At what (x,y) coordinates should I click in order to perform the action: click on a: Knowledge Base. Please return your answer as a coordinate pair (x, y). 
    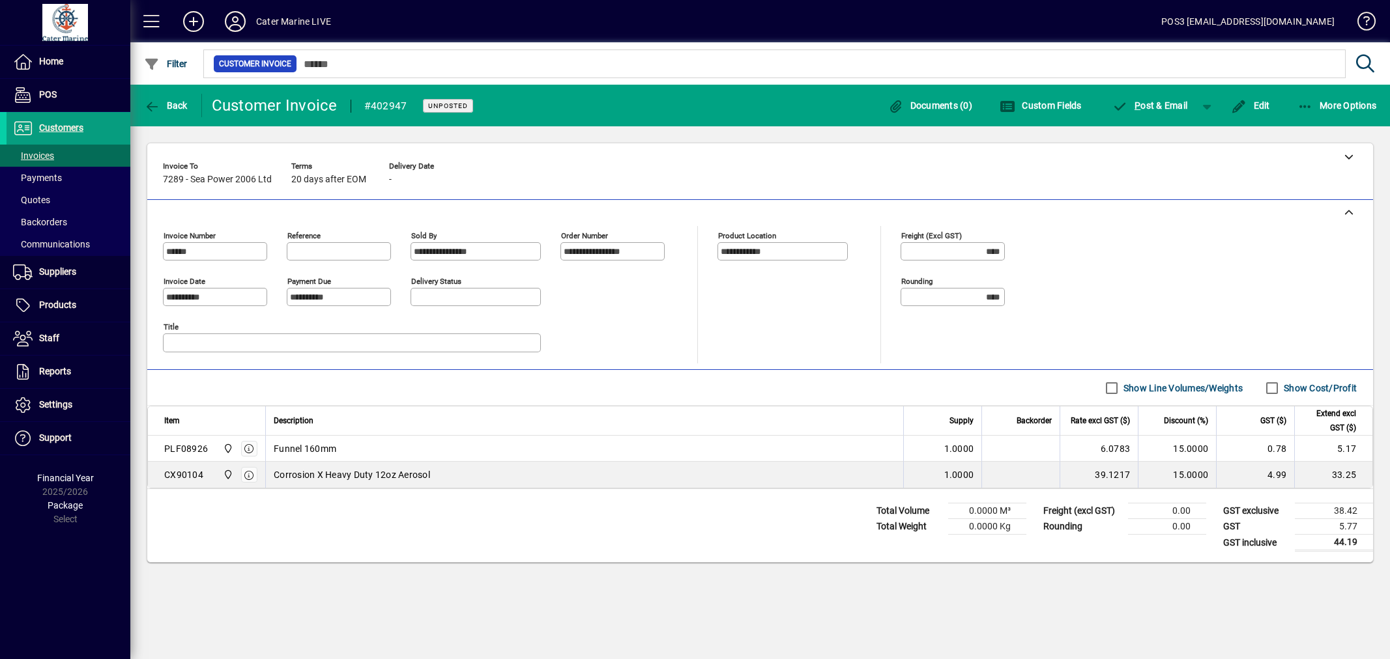
    Looking at the image, I should click on (1360, 23).